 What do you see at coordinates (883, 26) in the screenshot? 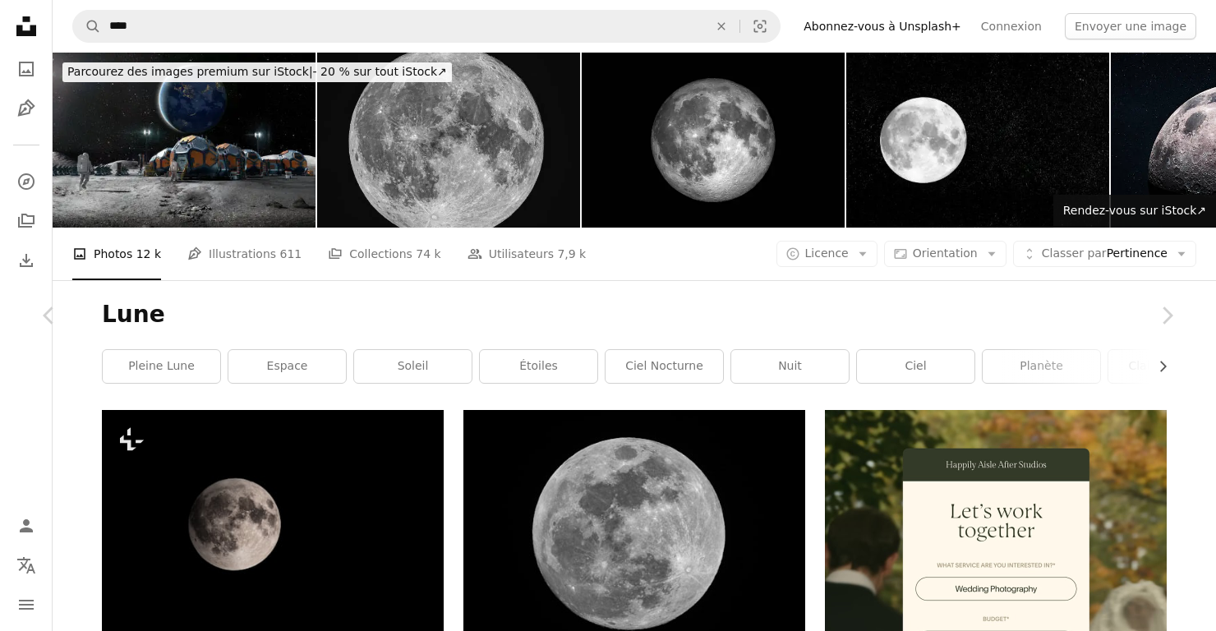
I see `a: Abonnez-vous à Unsplash+` at bounding box center [883, 26].